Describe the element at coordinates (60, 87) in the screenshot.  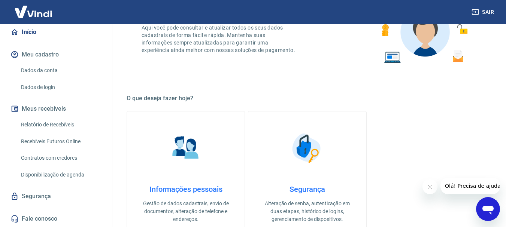
I see `a: Dados de login` at that location.